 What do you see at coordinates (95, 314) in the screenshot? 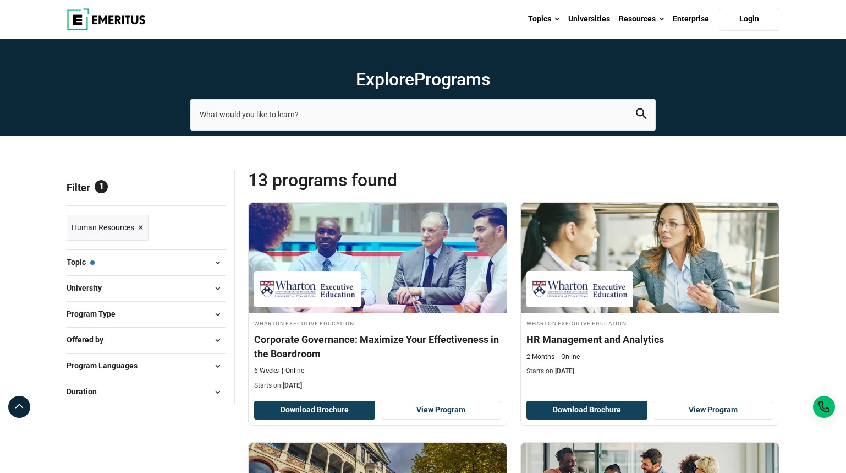
I see `span: Program Type` at bounding box center [95, 314].